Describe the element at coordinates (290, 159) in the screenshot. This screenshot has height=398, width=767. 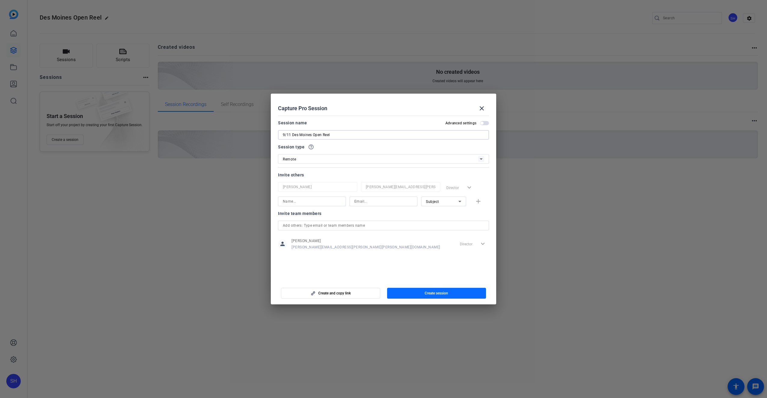
I see `span: Remote` at that location.